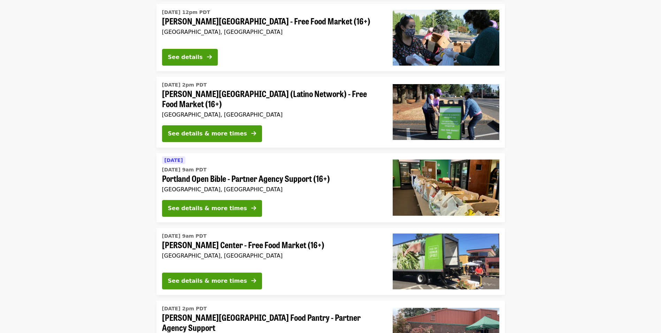 This screenshot has height=333, width=661. I want to click on button: See details, so click(190, 57).